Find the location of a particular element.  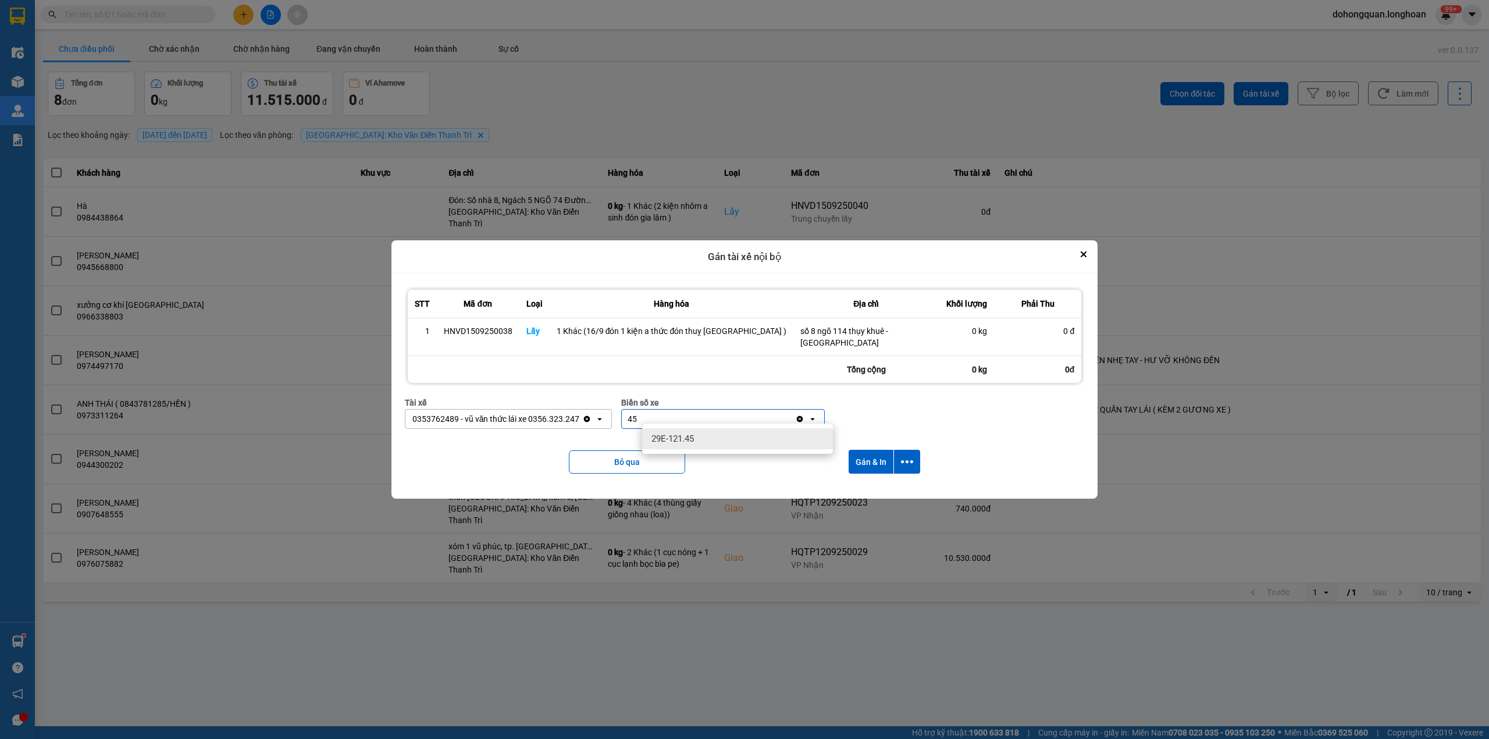

div: 0 đ is located at coordinates (1038, 331).